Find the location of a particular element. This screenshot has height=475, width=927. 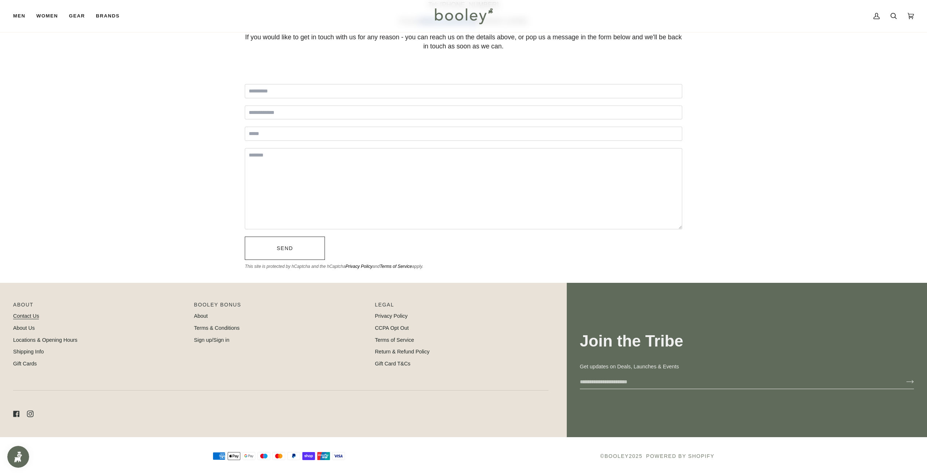

span: Brands is located at coordinates (107, 16).